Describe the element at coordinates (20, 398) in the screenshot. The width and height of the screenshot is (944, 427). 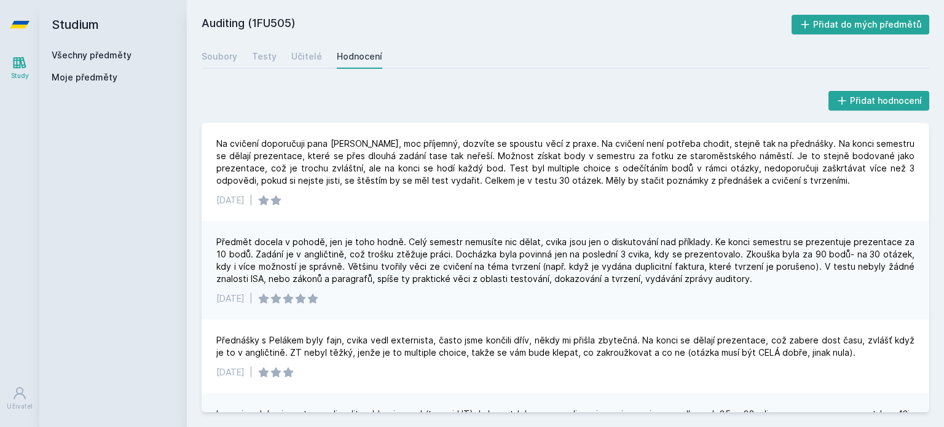
I see `a: Uživatel` at that location.